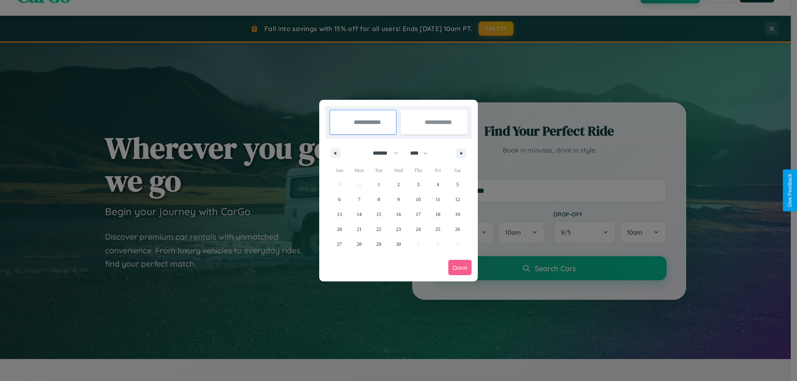  I want to click on button: 18, so click(438, 215).